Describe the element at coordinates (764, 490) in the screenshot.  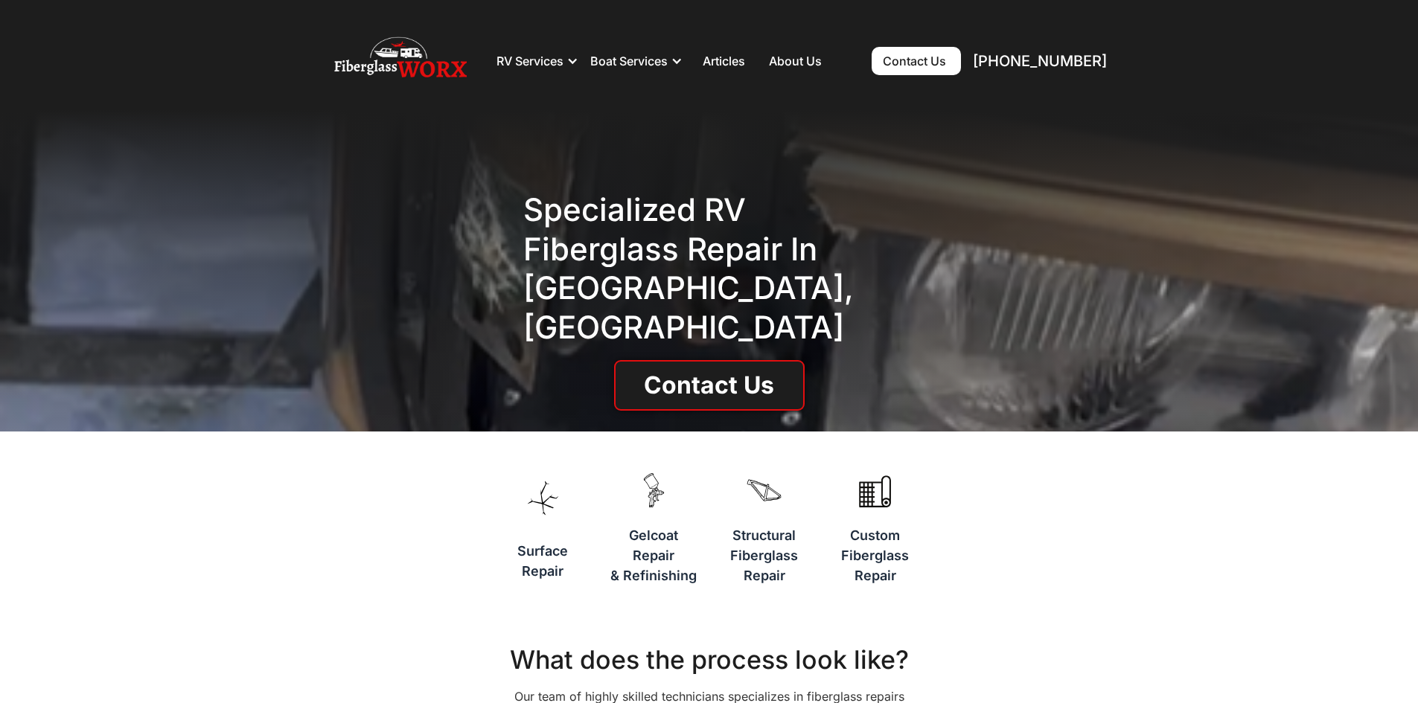
I see `img: A piece of fiberglass that represents structure` at that location.